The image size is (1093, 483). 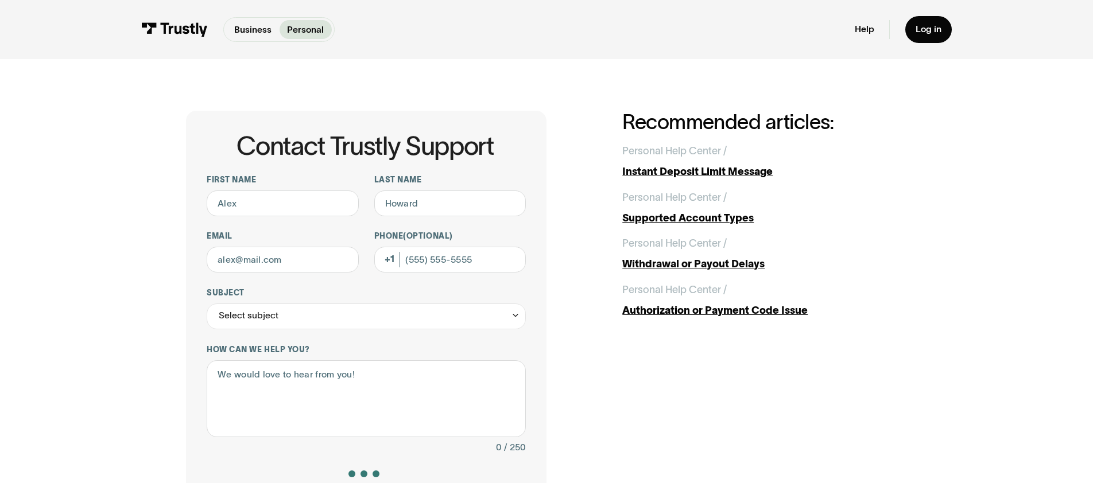 What do you see at coordinates (283, 203) in the screenshot?
I see `input: Alex` at bounding box center [283, 203].